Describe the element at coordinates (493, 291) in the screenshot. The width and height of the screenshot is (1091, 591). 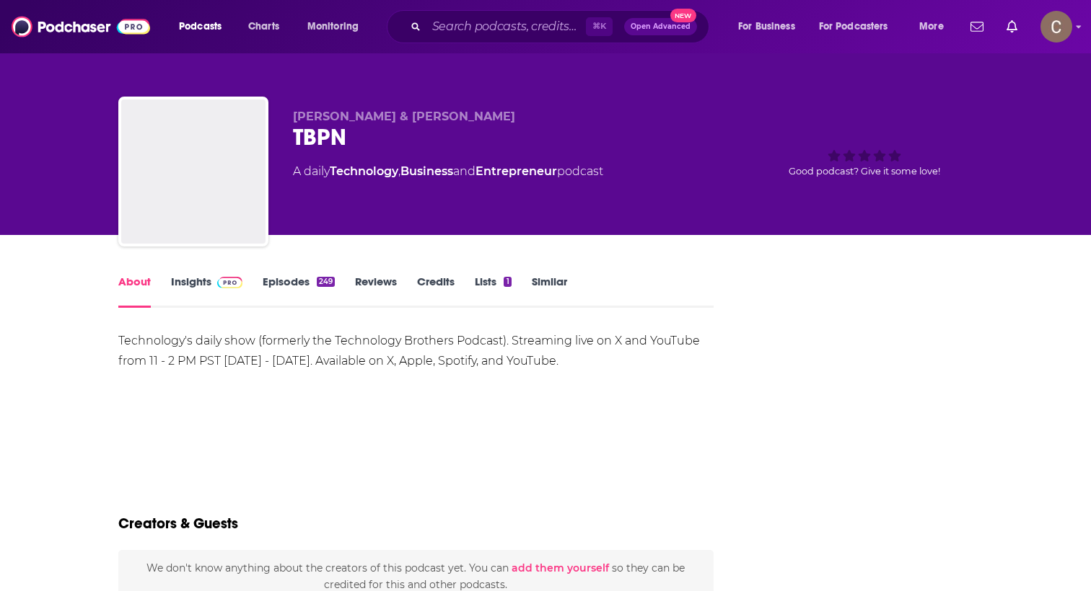
I see `a: Lists1` at that location.